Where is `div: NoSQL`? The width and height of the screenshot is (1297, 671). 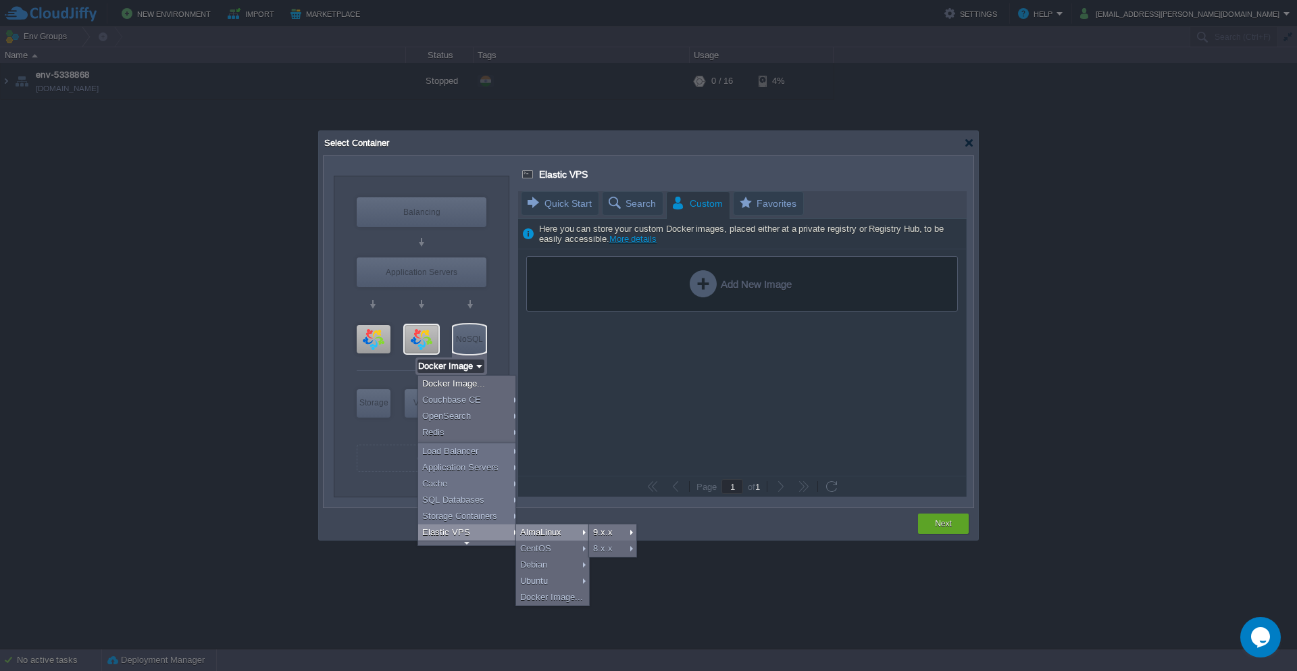 div: NoSQL is located at coordinates (470, 339).